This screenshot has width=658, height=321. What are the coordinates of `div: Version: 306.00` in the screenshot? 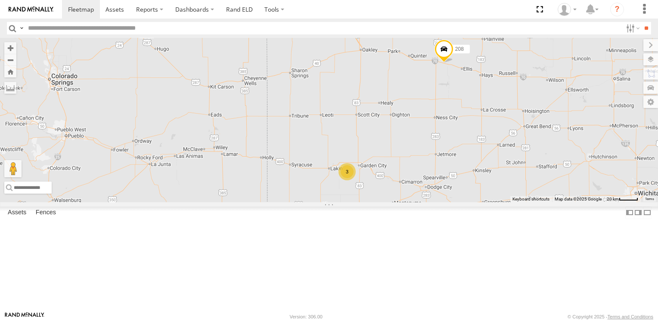 It's located at (306, 317).